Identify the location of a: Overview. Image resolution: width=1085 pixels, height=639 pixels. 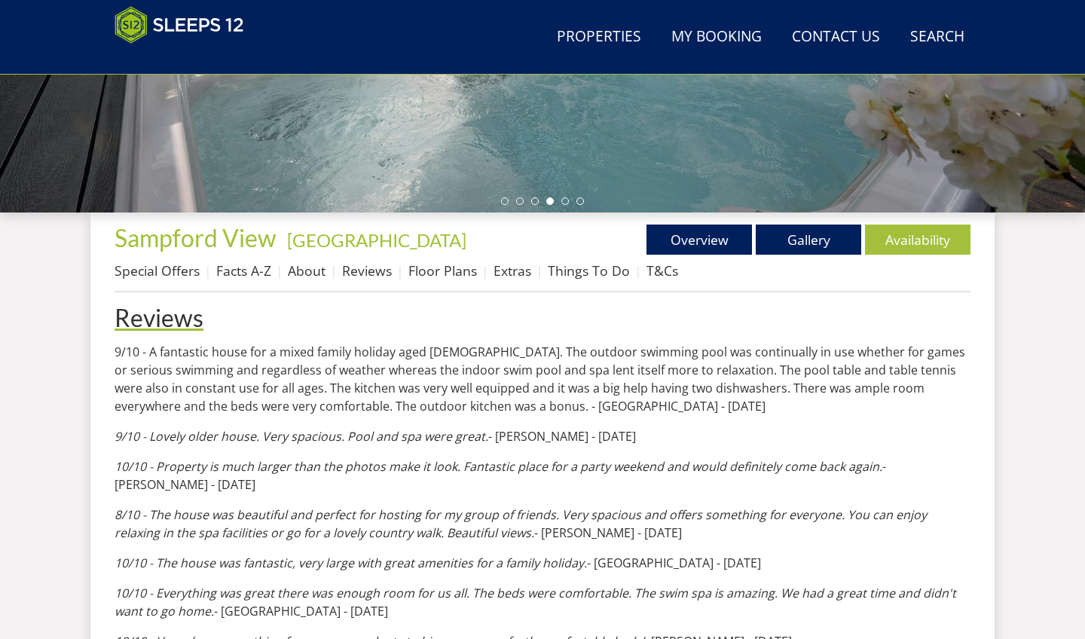
(699, 240).